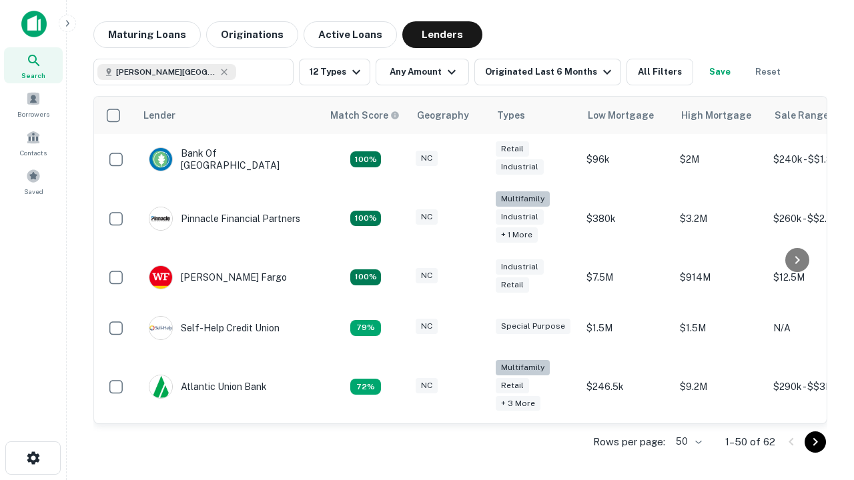  I want to click on button: 12 Types, so click(334, 72).